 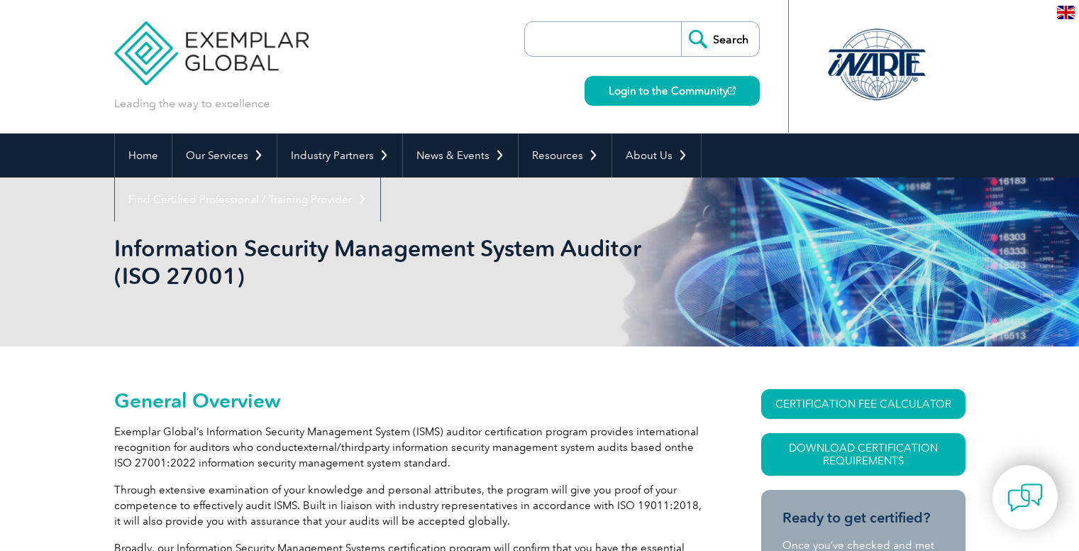 I want to click on a: News & Events, so click(x=460, y=155).